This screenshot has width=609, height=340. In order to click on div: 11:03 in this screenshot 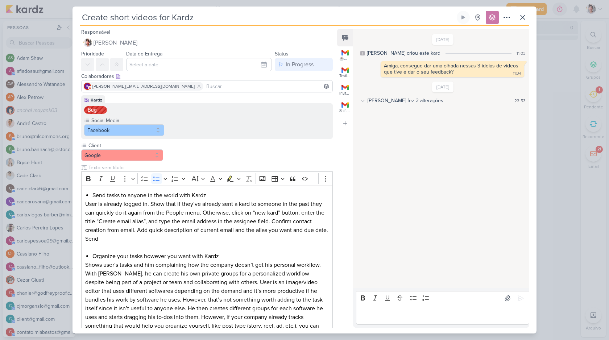, I will do `click(521, 53)`.